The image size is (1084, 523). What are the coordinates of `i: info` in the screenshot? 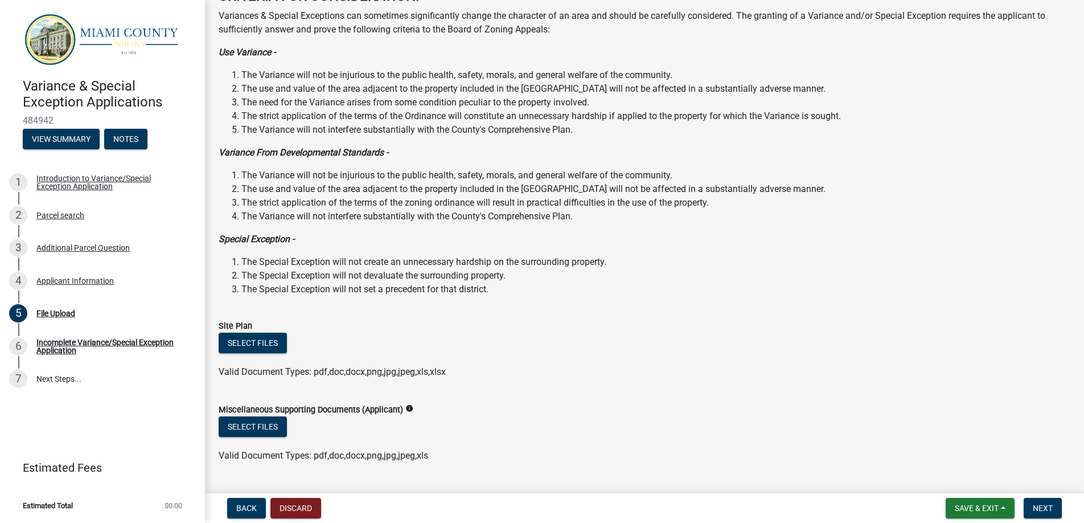 It's located at (410, 408).